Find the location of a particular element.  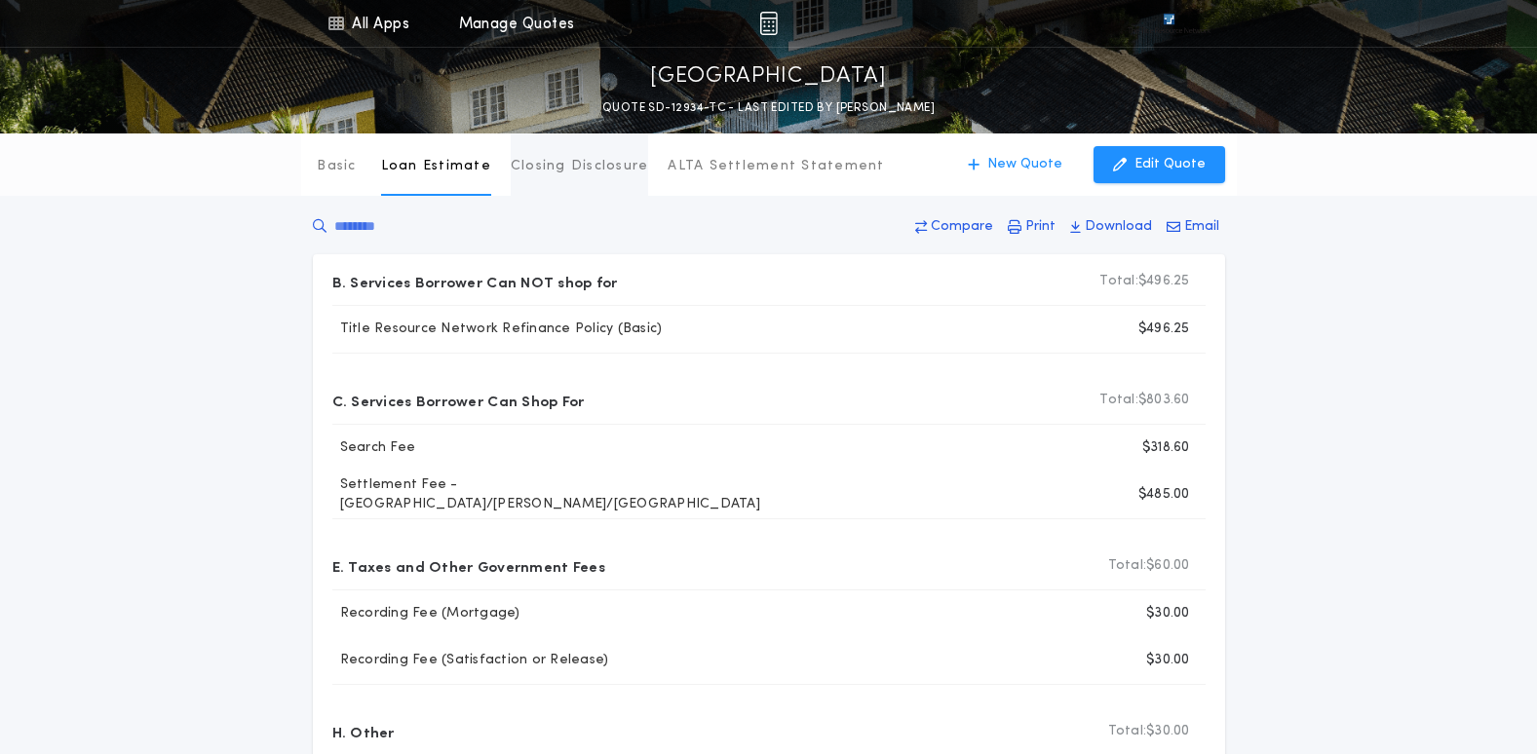

p: Closing Disclosure is located at coordinates (580, 167).